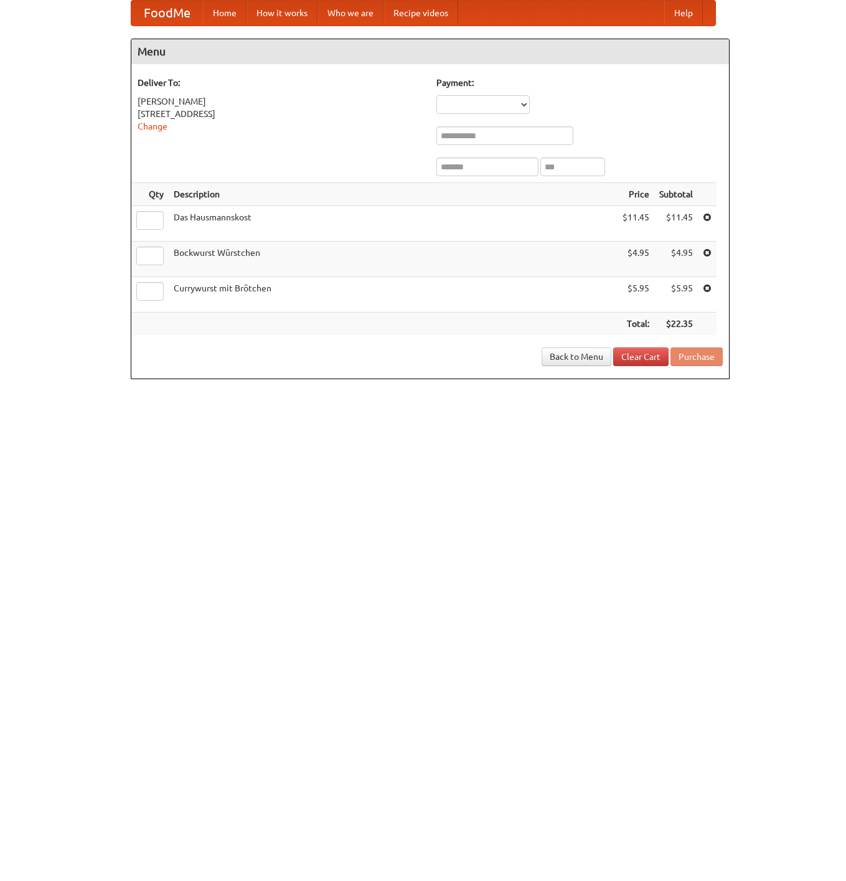 This screenshot has height=881, width=846. What do you see at coordinates (393, 295) in the screenshot?
I see `td: Currywurst mit Brötchen` at bounding box center [393, 295].